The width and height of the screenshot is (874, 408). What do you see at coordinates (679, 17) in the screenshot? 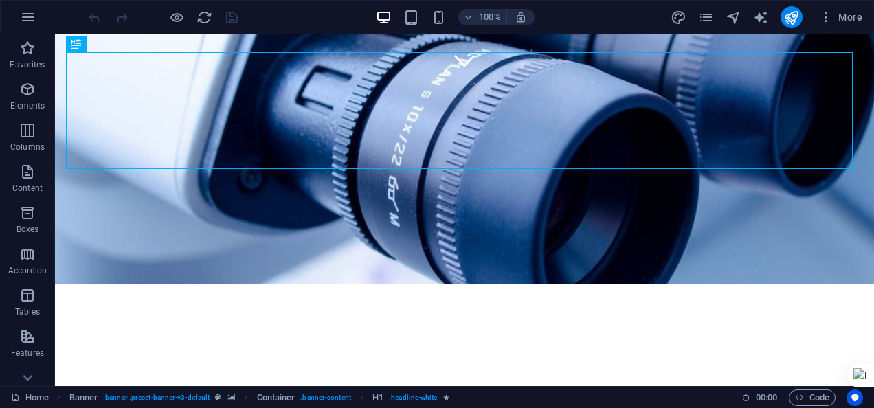
I see `button: design` at bounding box center [679, 17].